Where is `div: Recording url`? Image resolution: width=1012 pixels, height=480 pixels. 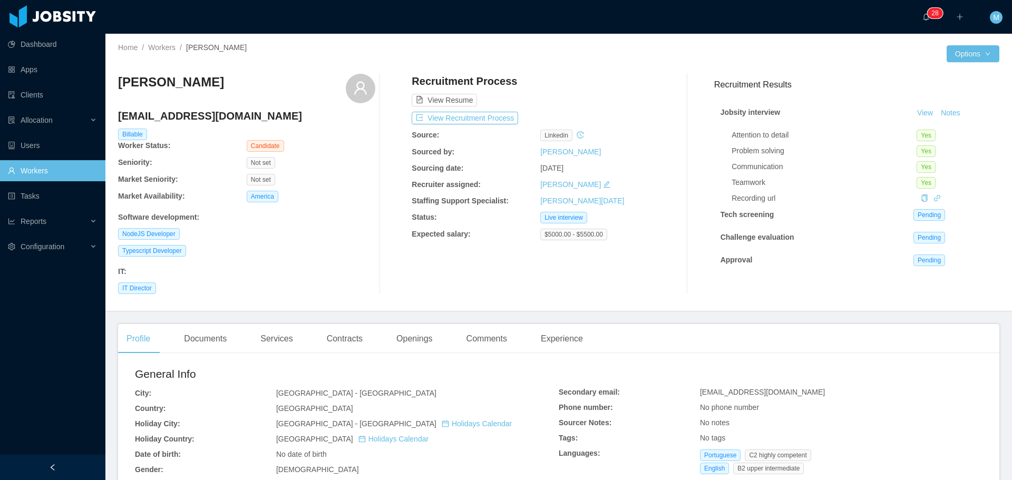 div: Recording url is located at coordinates (824, 198).